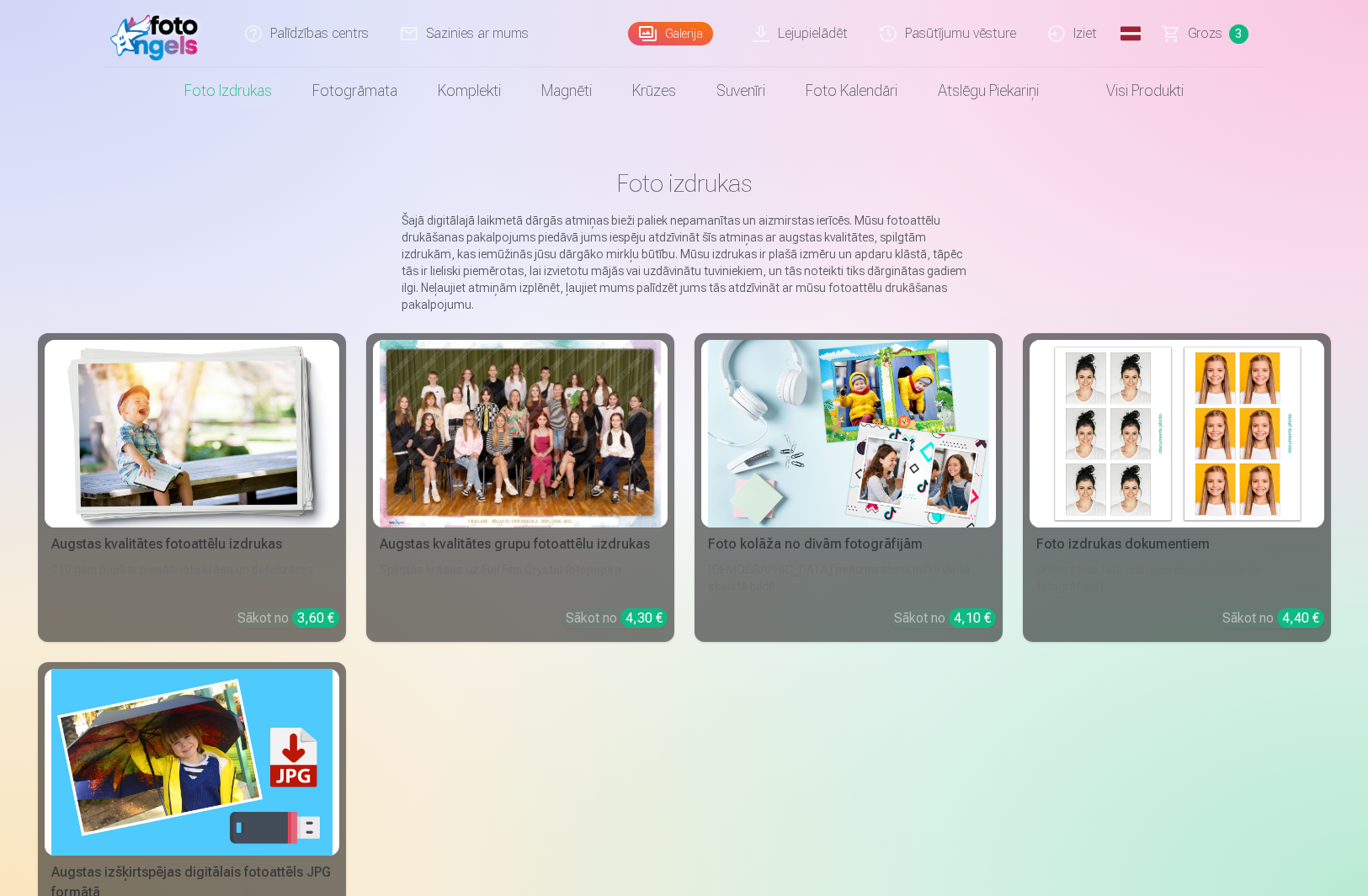 This screenshot has height=896, width=1368. What do you see at coordinates (644, 617) in the screenshot?
I see `div: 4,30 €` at bounding box center [644, 617].